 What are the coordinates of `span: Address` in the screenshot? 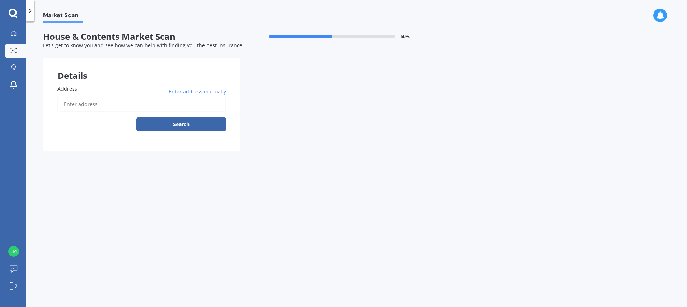 It's located at (67, 89).